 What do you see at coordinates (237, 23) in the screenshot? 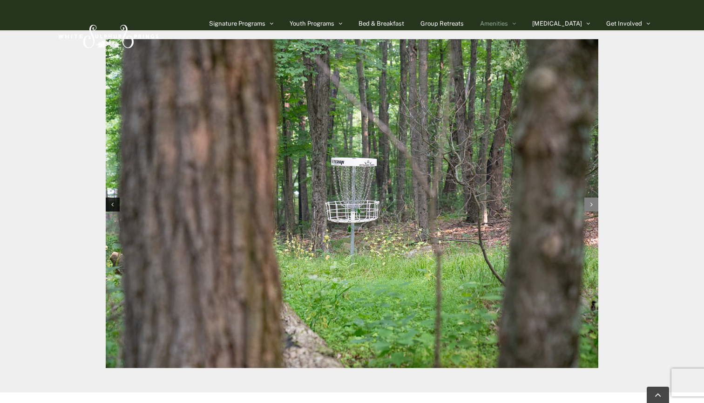
I see `span: Signature Programs` at bounding box center [237, 23].